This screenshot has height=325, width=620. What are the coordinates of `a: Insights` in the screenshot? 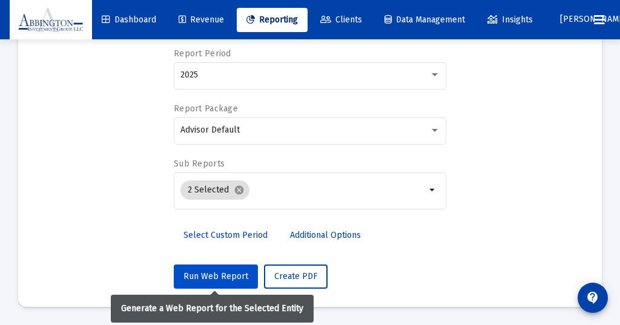 It's located at (509, 20).